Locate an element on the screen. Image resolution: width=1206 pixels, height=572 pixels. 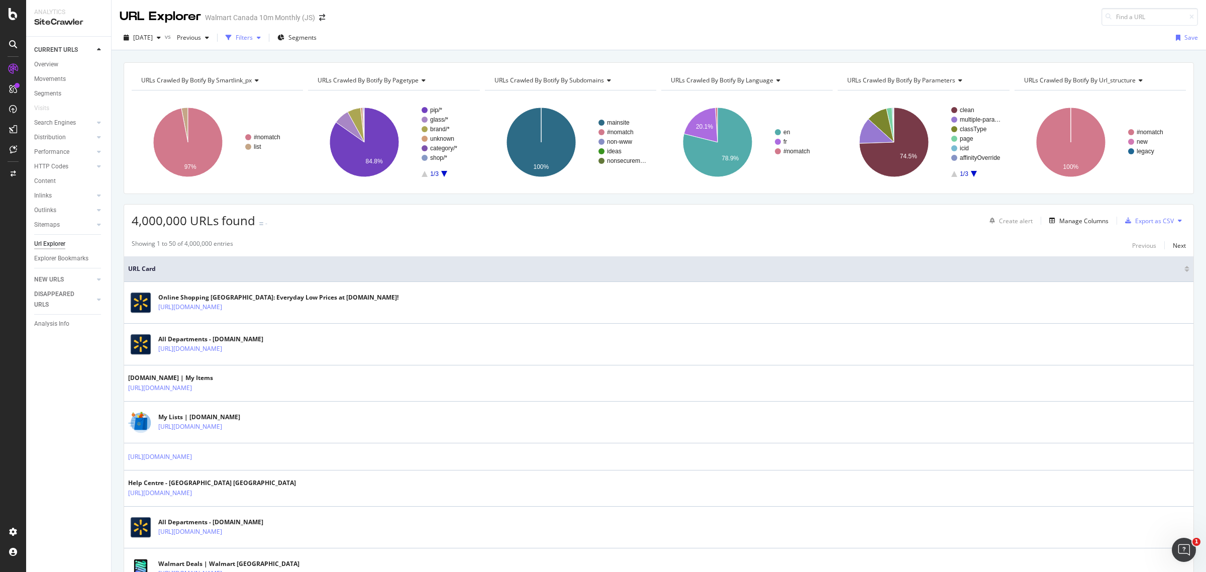
div: Export as CSV is located at coordinates (1154, 221).